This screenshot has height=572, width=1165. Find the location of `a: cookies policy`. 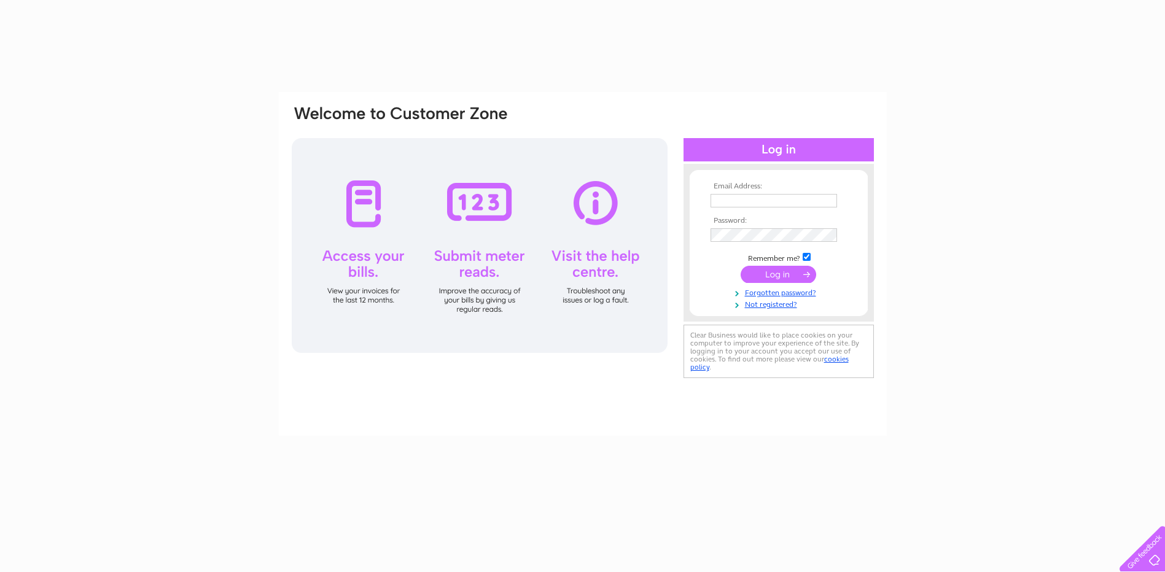

a: cookies policy is located at coordinates (770, 363).